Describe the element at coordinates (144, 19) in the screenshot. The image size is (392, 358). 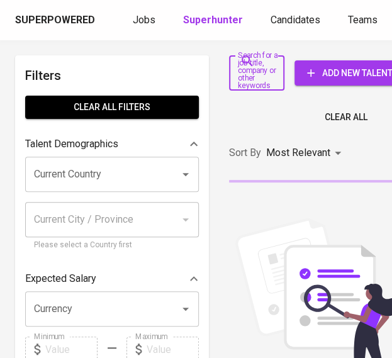
I see `span: Jobs` at that location.